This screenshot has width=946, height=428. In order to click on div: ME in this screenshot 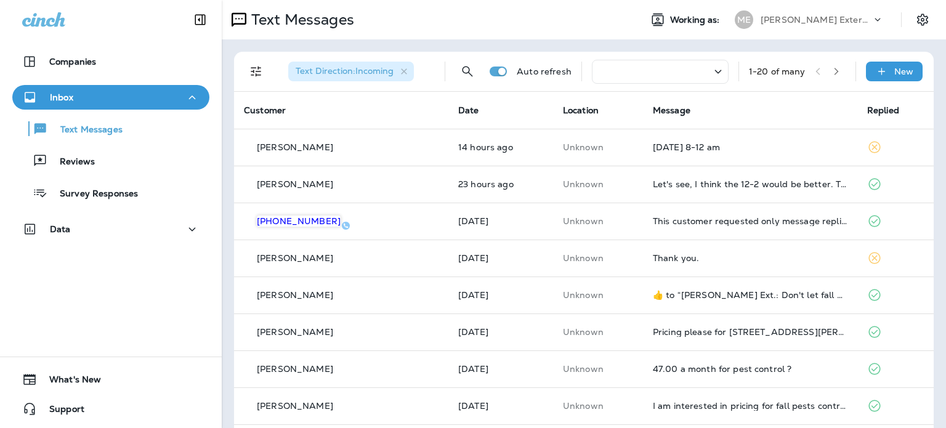, I will do `click(744, 20)`.